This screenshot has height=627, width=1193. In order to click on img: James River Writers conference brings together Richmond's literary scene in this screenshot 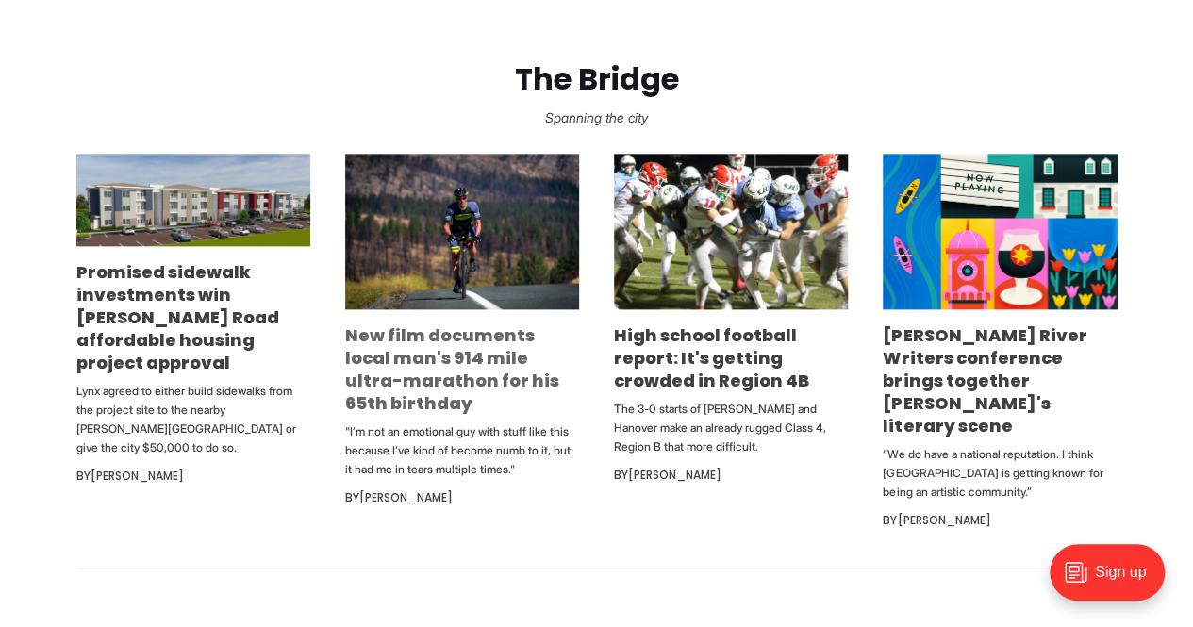, I will do `click(1000, 231)`.